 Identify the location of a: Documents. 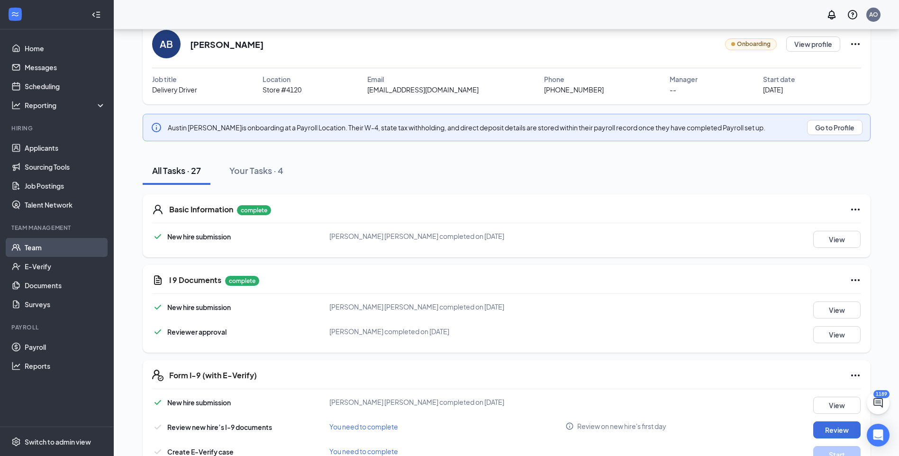
(65, 285).